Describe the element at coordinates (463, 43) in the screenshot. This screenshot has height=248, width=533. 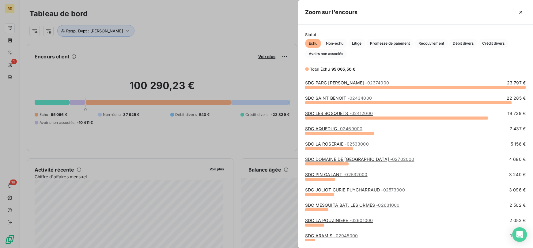
I see `span: Débit divers` at that location.